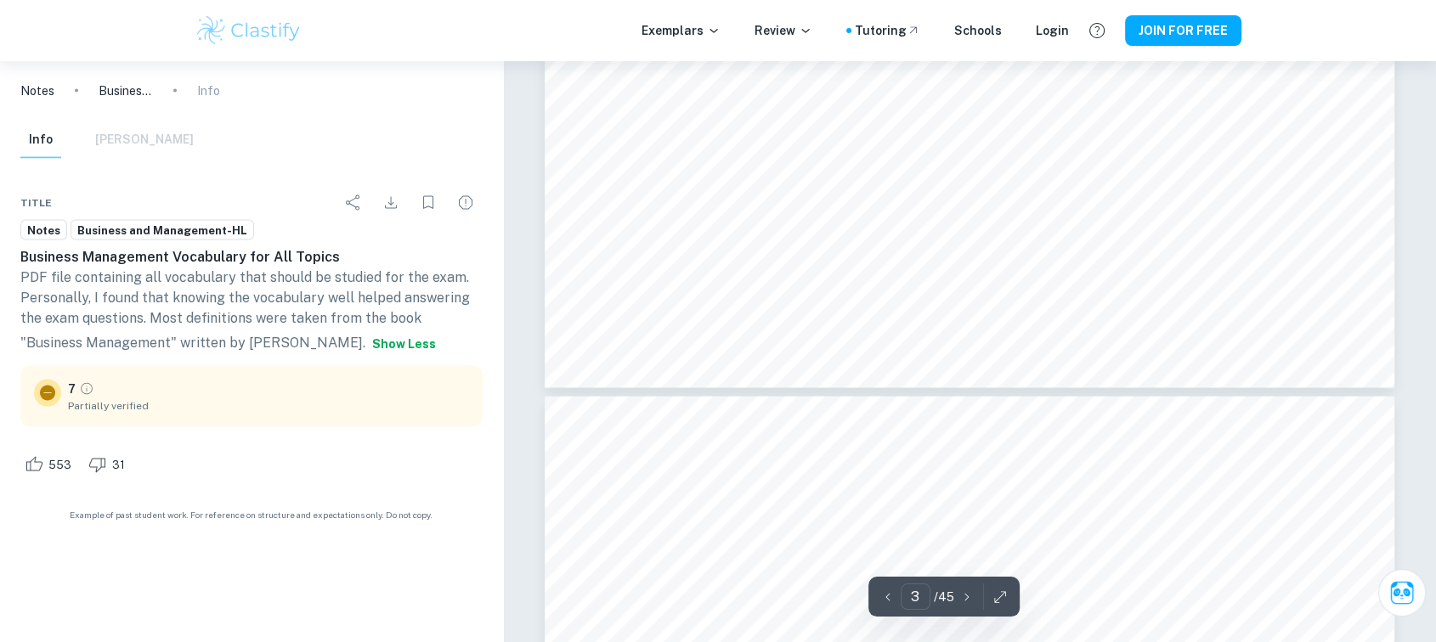  Describe the element at coordinates (208, 91) in the screenshot. I see `p: Info` at that location.